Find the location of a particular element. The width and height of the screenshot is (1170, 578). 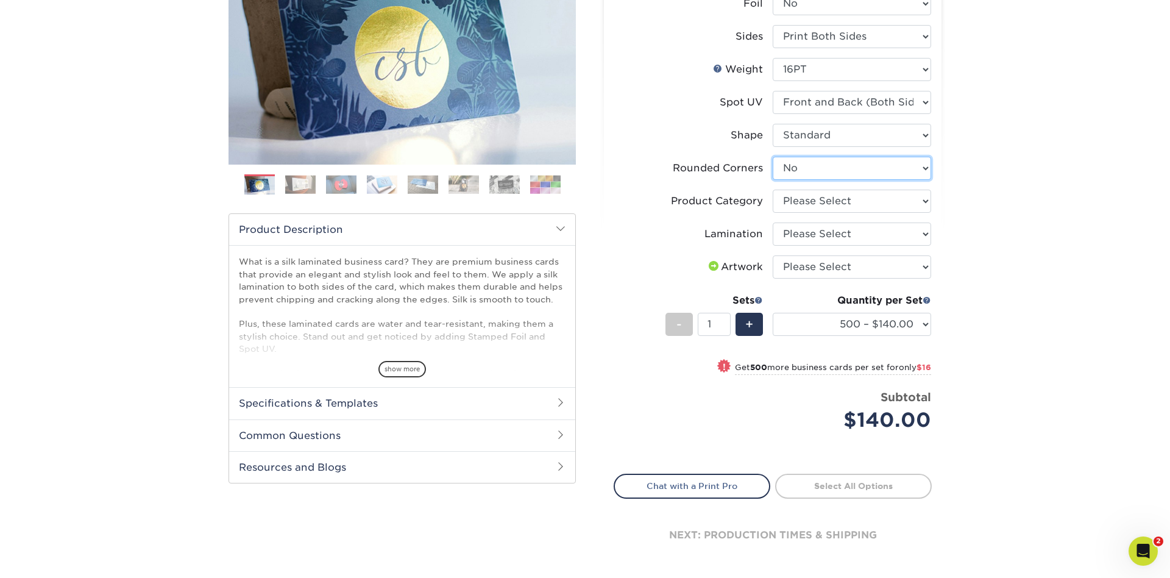

img: Business Cards 04 is located at coordinates (382, 184).